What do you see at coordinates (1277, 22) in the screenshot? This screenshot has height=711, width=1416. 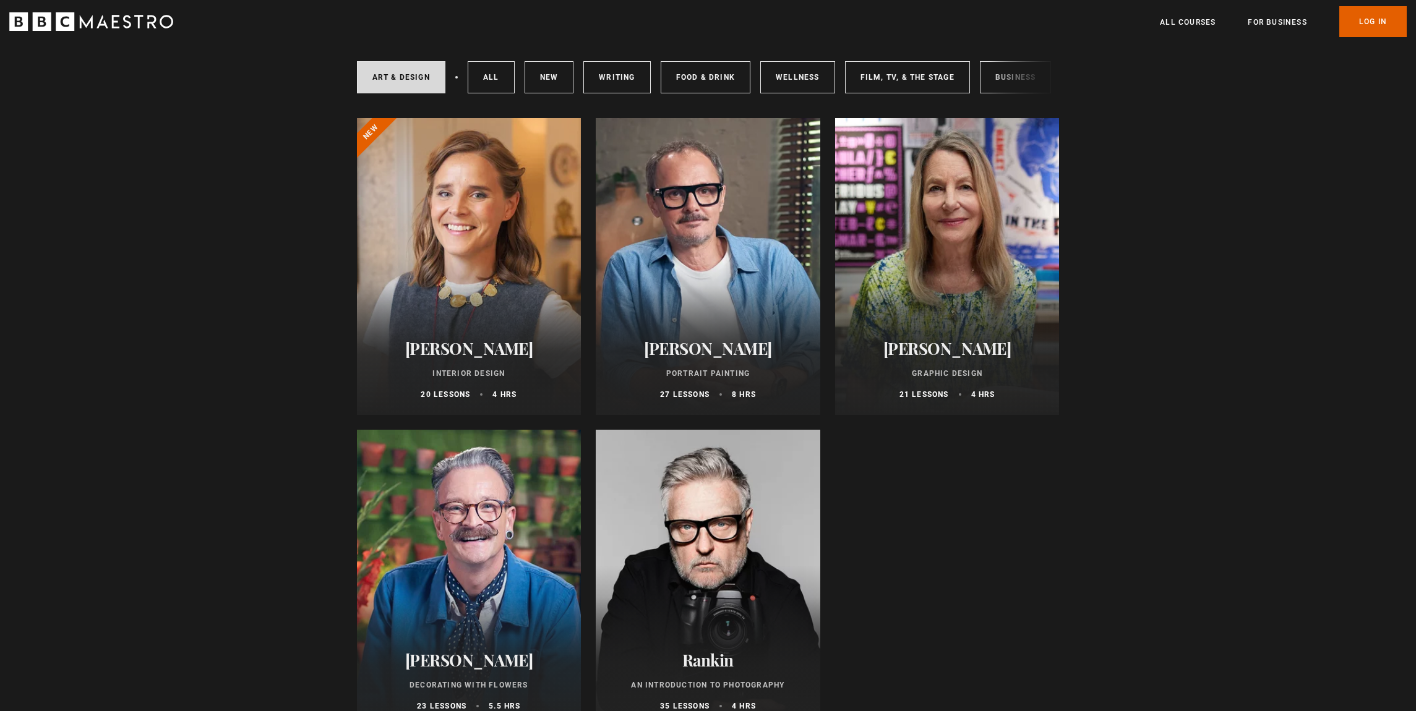 I see `a: For business` at bounding box center [1277, 22].